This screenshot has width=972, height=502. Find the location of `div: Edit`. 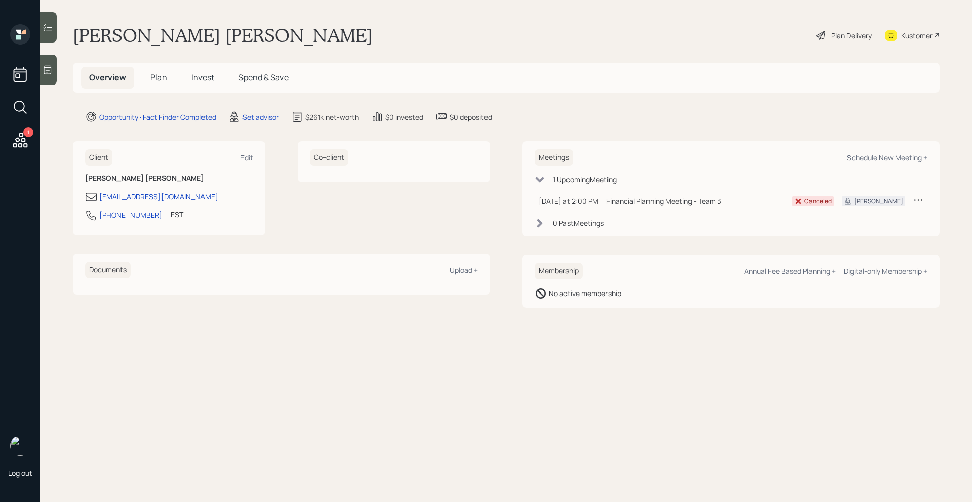

div: Edit is located at coordinates (247, 157).